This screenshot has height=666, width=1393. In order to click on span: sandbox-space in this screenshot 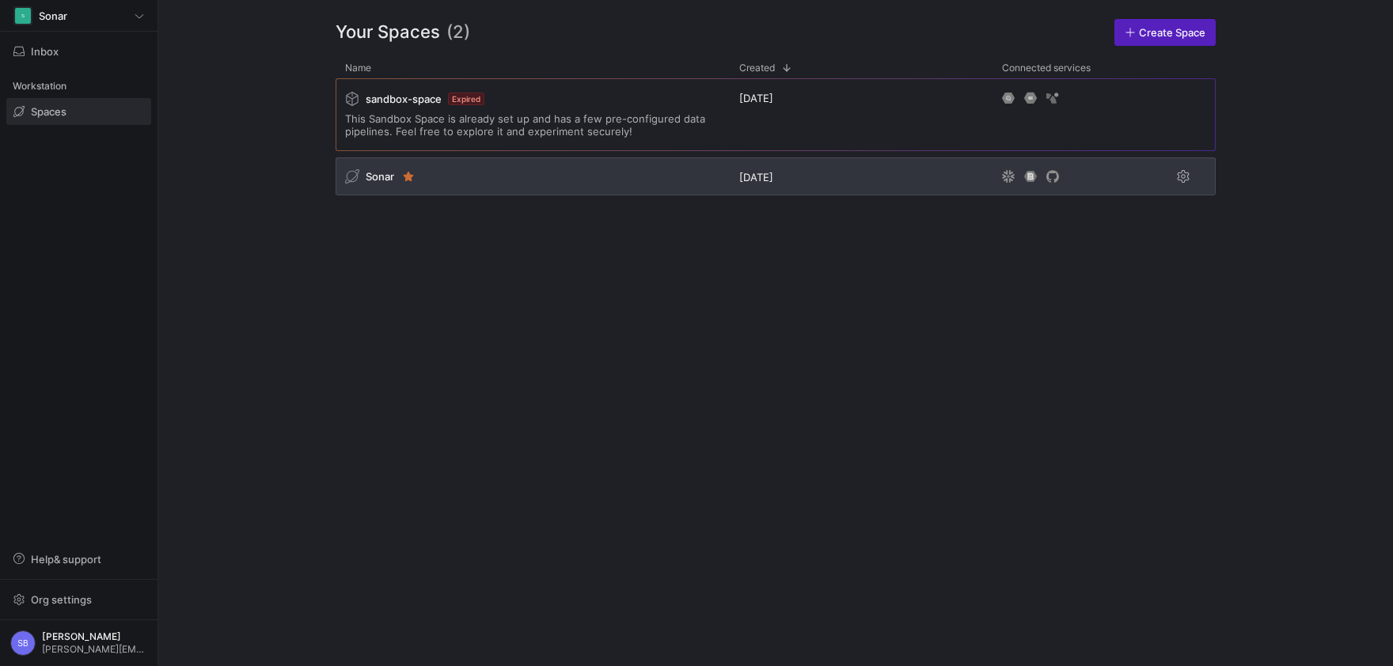, I will do `click(404, 99)`.